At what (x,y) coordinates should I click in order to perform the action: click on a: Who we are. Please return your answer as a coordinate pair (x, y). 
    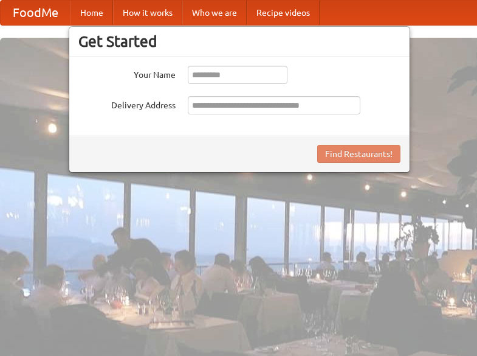
    Looking at the image, I should click on (215, 13).